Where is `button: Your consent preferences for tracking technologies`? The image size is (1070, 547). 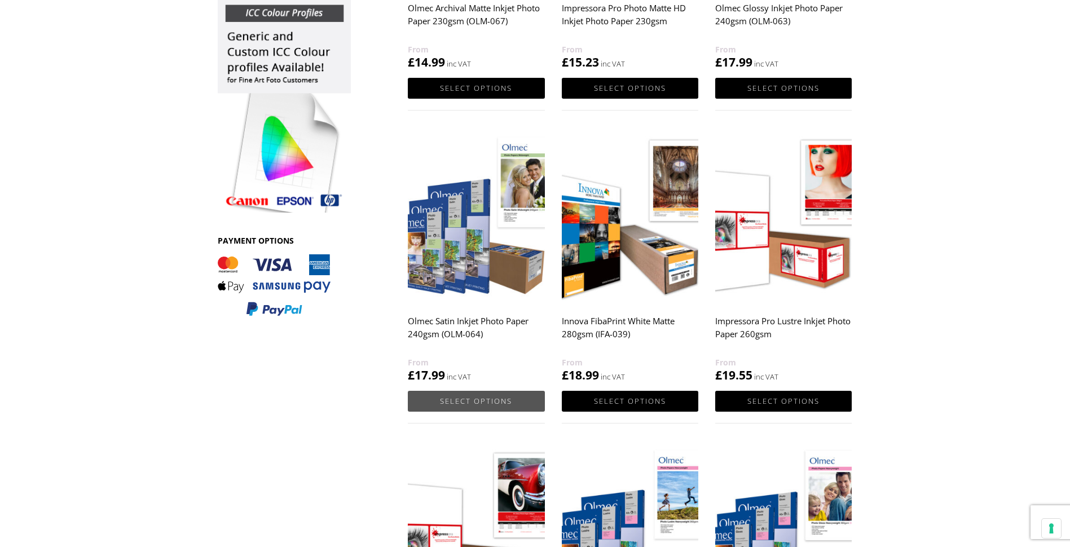
button: Your consent preferences for tracking technologies is located at coordinates (1052, 529).